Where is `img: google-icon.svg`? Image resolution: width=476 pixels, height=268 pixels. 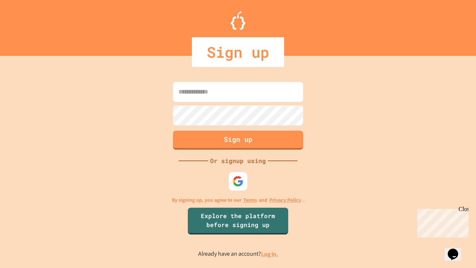 img: google-icon.svg is located at coordinates (238, 181).